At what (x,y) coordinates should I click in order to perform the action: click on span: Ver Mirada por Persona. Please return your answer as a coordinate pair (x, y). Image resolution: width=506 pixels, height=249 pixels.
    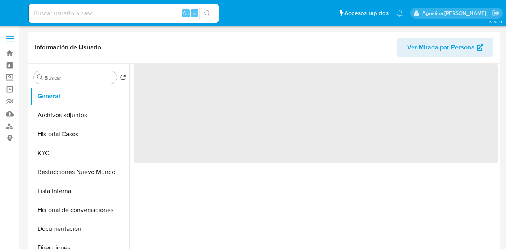
    Looking at the image, I should click on (441, 47).